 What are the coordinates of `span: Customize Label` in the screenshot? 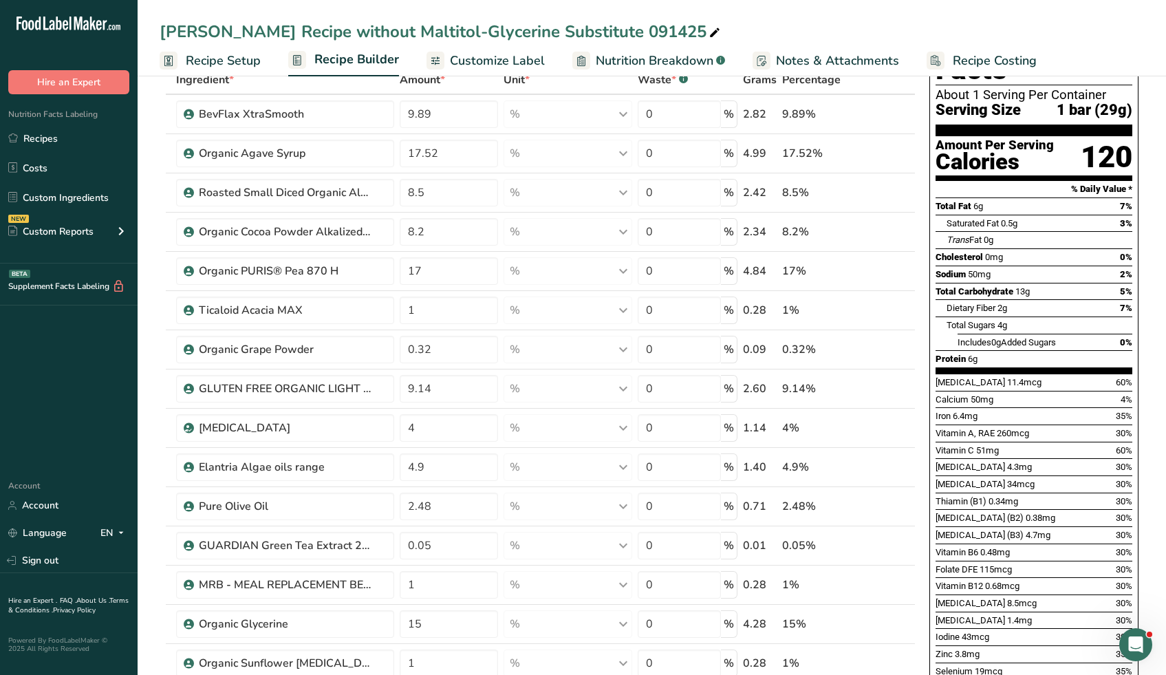 It's located at (497, 61).